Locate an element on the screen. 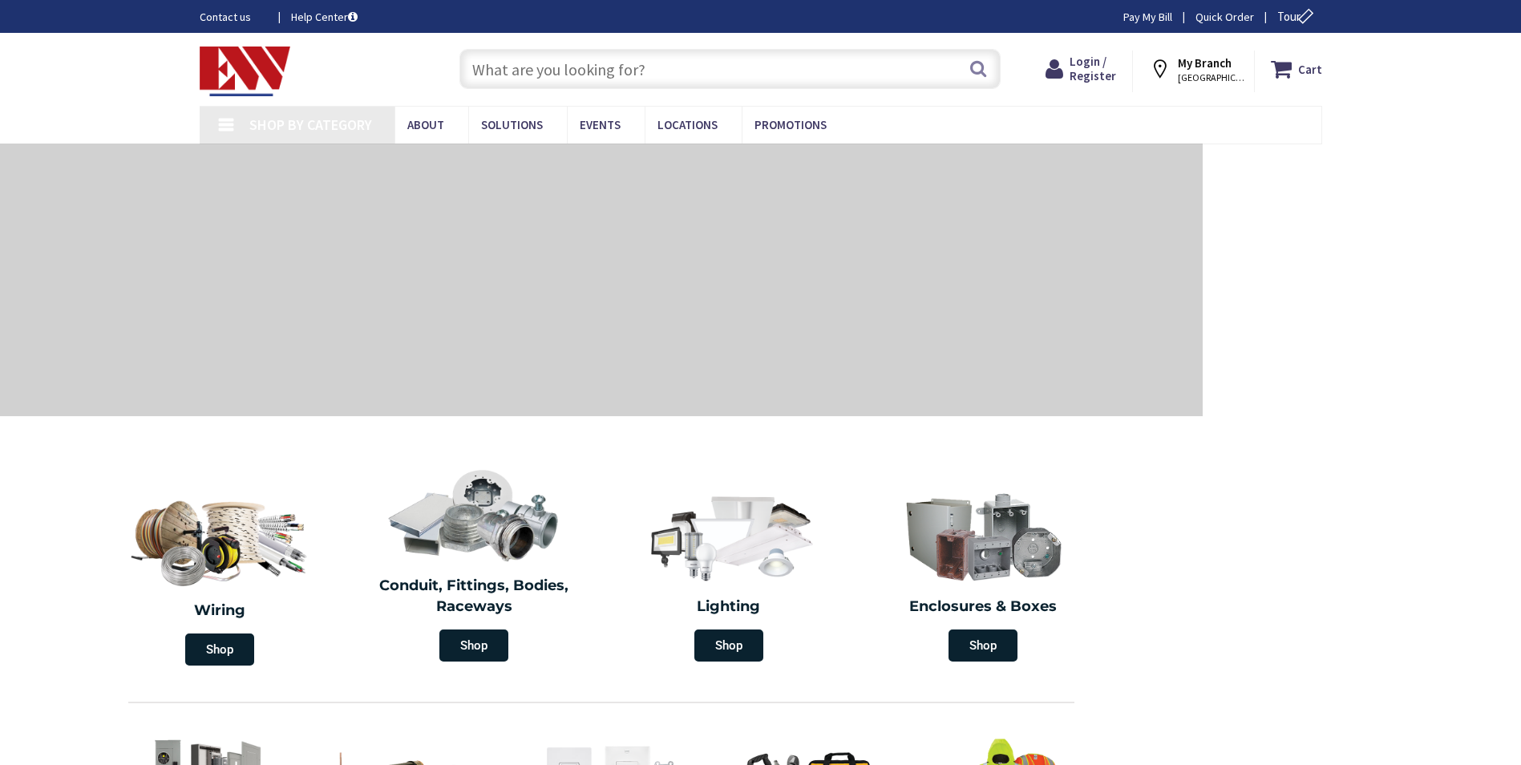  span: Tour is located at coordinates (1297, 16).